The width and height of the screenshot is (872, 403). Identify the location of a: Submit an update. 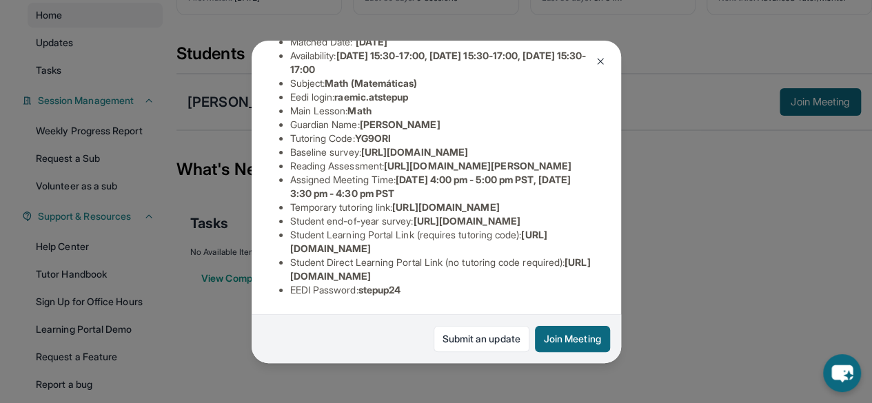
(481, 339).